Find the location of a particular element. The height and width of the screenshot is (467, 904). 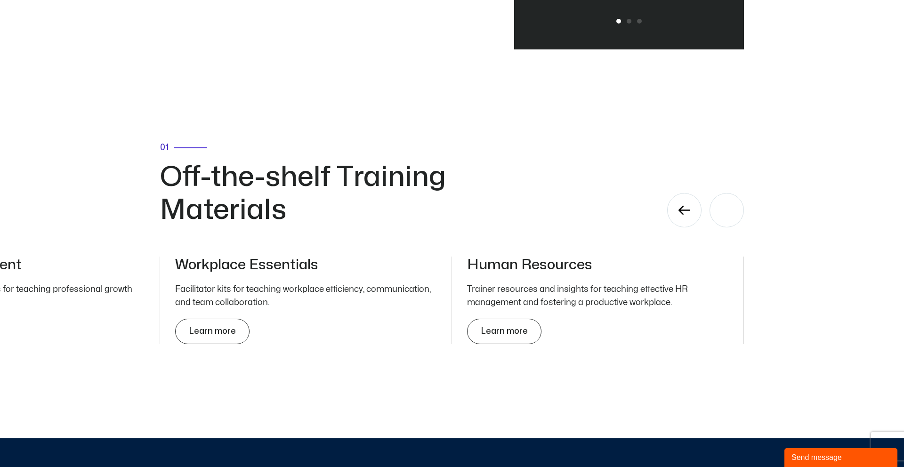

div: 2 / 5 is located at coordinates (598, 300).